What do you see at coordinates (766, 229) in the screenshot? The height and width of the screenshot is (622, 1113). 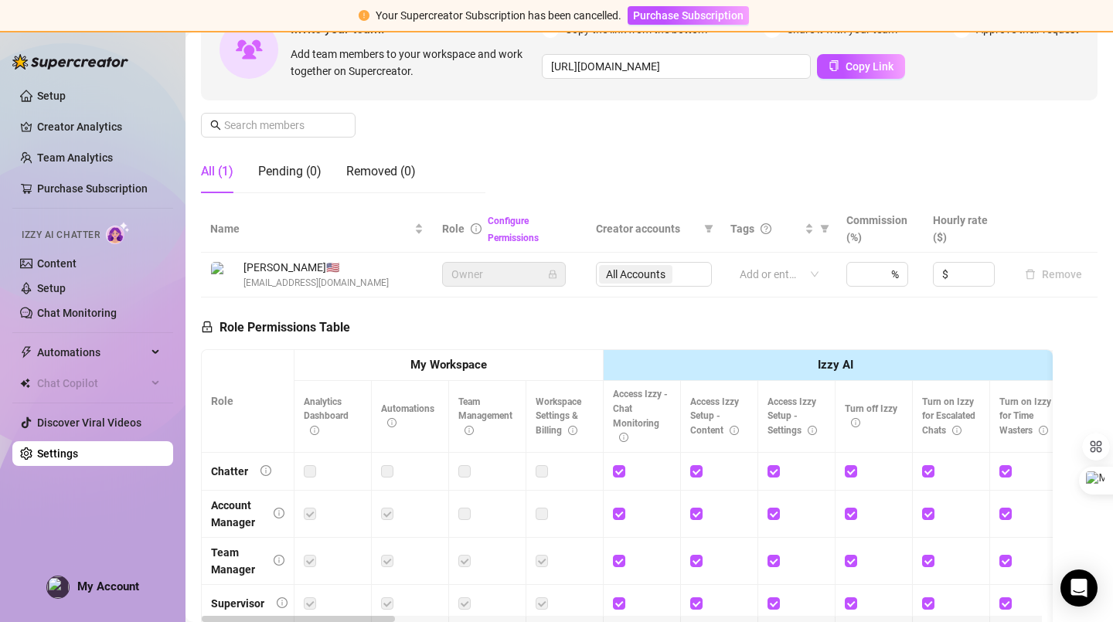 I see `span: question-circle` at bounding box center [766, 229].